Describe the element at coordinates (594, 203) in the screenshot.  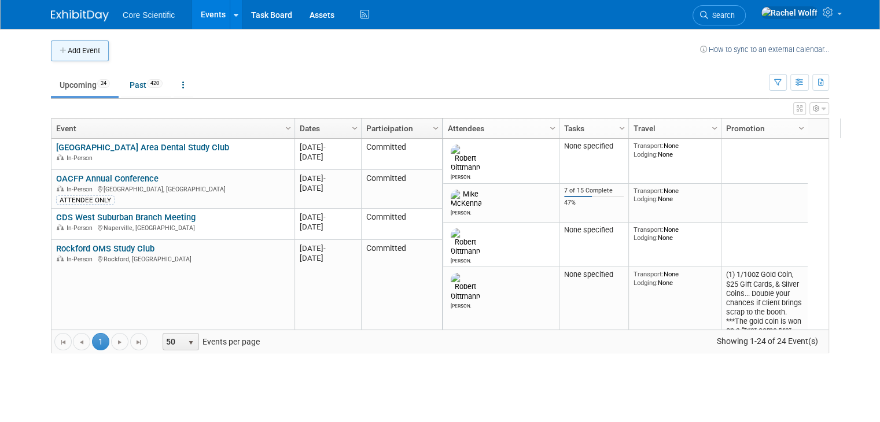
I see `div: 47%` at that location.